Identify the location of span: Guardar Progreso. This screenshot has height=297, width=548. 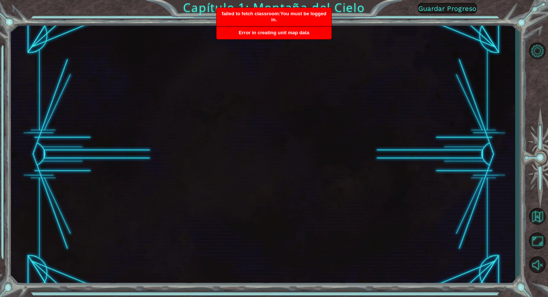
(448, 8).